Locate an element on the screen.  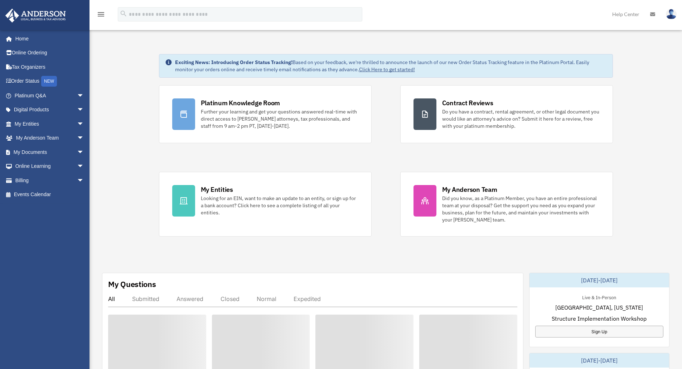
div: Normal is located at coordinates (266, 299).